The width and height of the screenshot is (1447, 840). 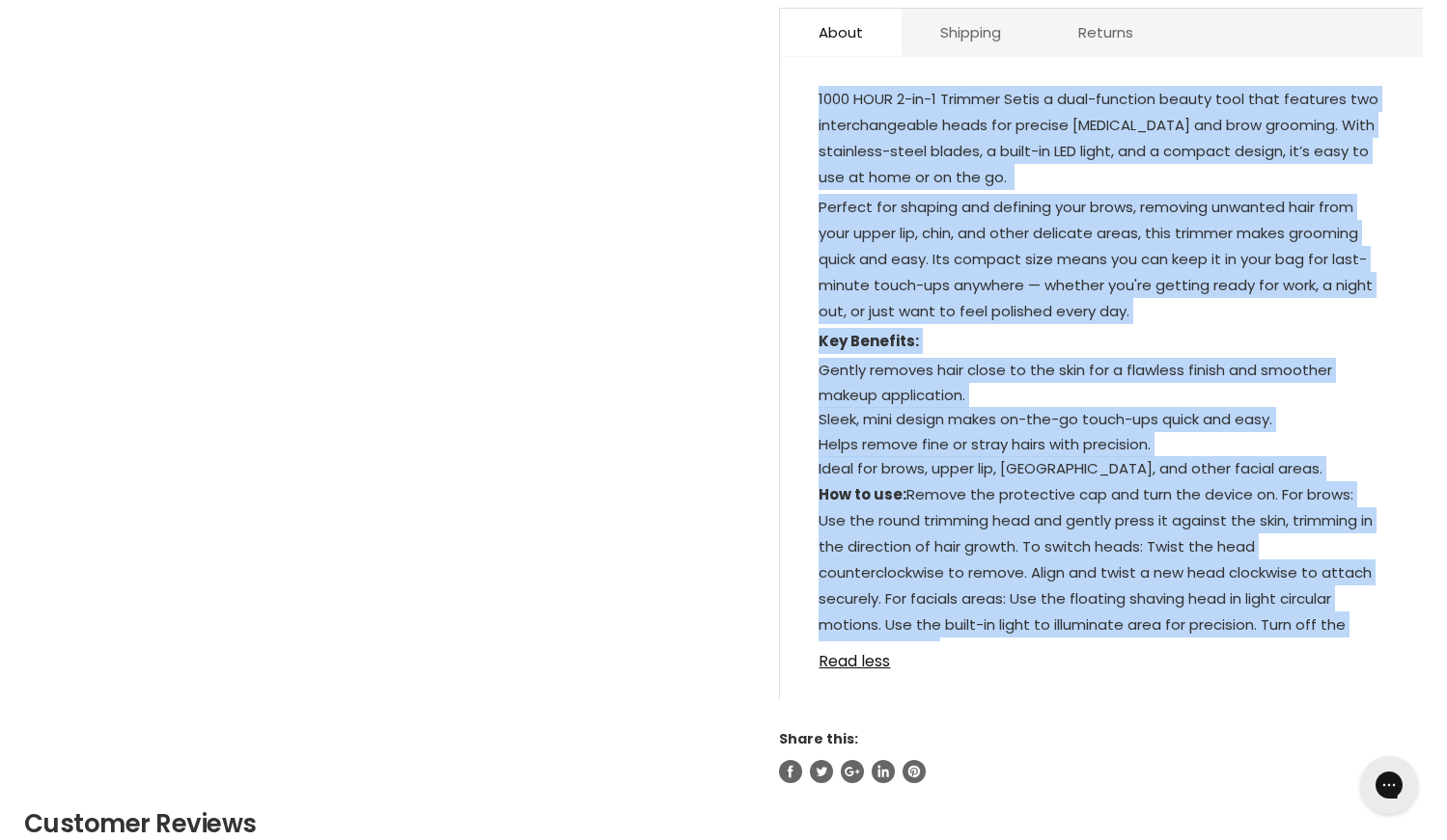 I want to click on a: Shipping, so click(x=970, y=32).